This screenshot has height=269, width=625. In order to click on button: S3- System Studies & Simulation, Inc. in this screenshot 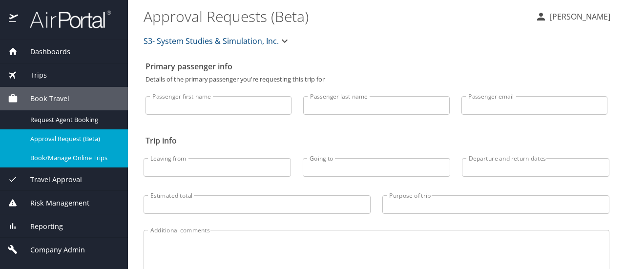, I will do `click(217, 41)`.